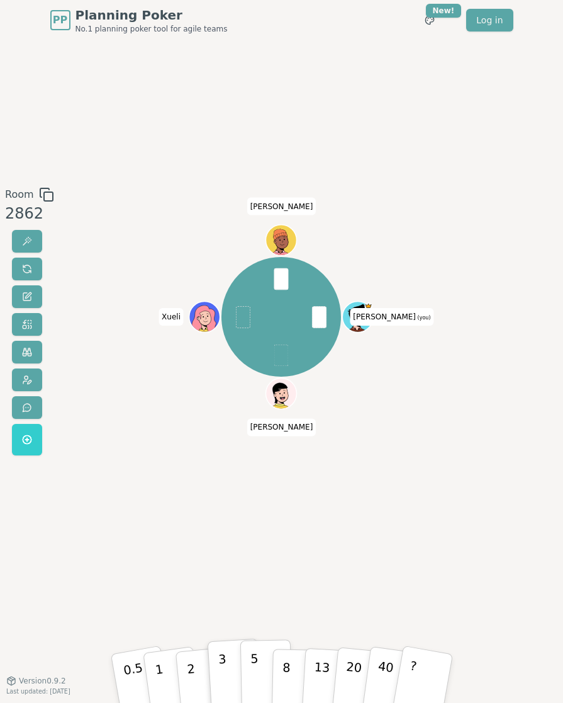 Image resolution: width=563 pixels, height=703 pixels. What do you see at coordinates (430, 20) in the screenshot?
I see `button: New!` at bounding box center [430, 20].